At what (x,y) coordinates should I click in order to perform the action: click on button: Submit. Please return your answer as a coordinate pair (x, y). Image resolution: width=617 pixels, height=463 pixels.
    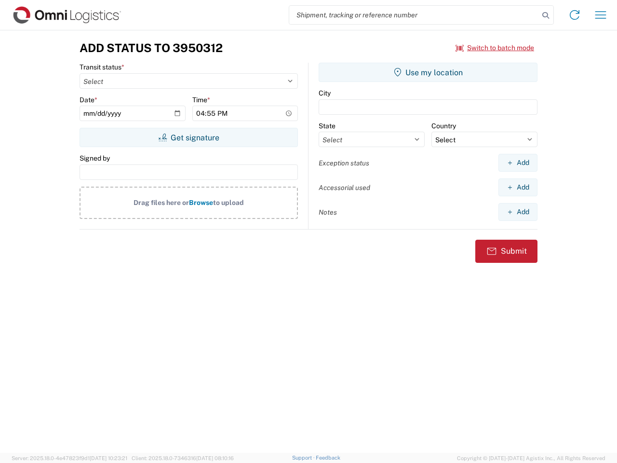
    Looking at the image, I should click on (506, 251).